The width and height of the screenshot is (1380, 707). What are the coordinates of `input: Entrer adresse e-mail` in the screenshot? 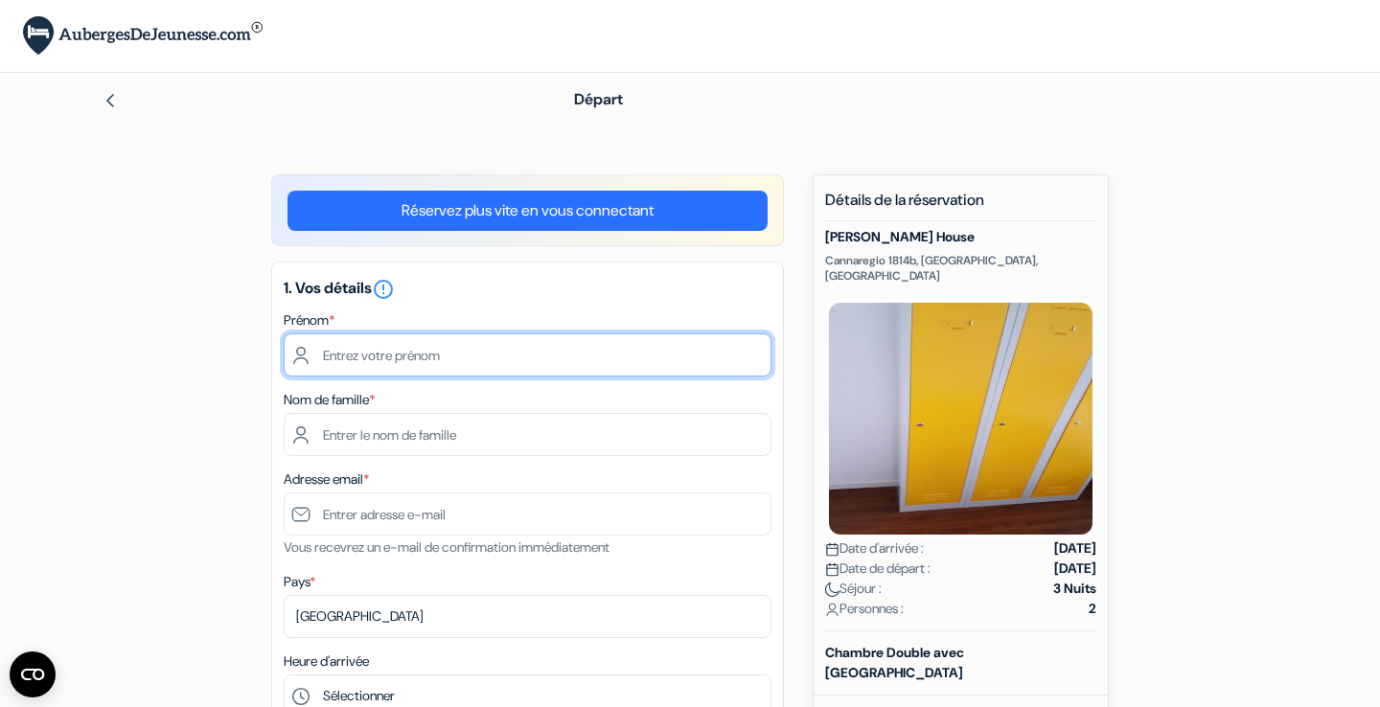 It's located at (527, 514).